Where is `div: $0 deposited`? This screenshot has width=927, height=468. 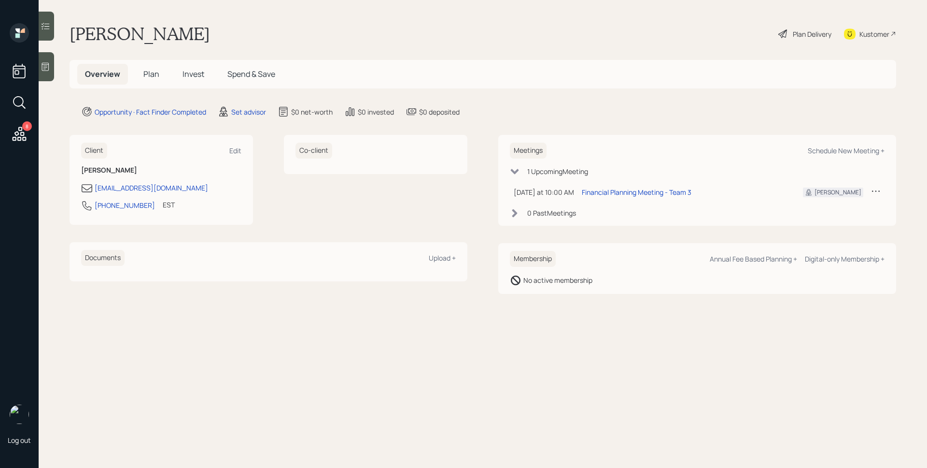 div: $0 deposited is located at coordinates (440, 112).